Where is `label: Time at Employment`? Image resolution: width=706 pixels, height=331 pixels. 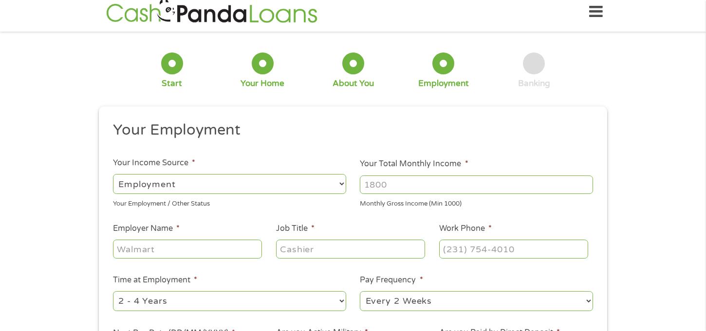 label: Time at Employment is located at coordinates (155, 280).